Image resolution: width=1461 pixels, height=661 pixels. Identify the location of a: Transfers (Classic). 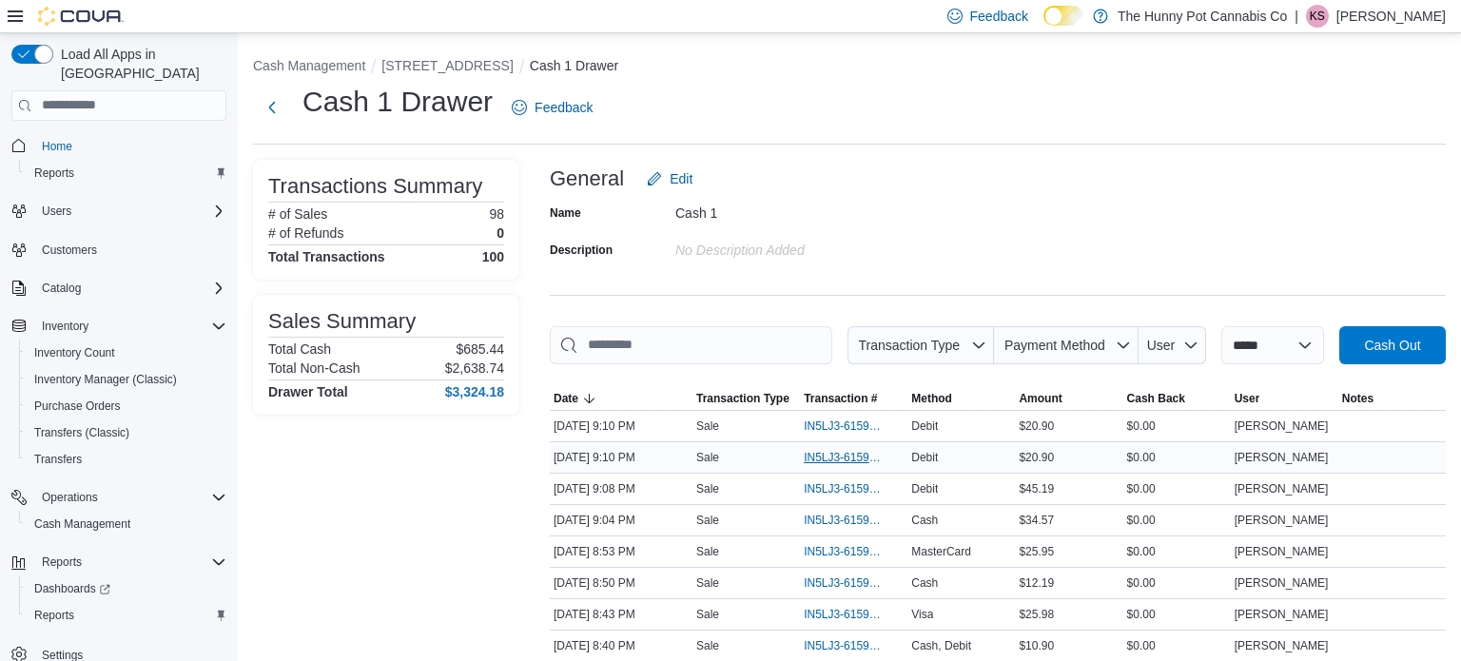
(82, 433).